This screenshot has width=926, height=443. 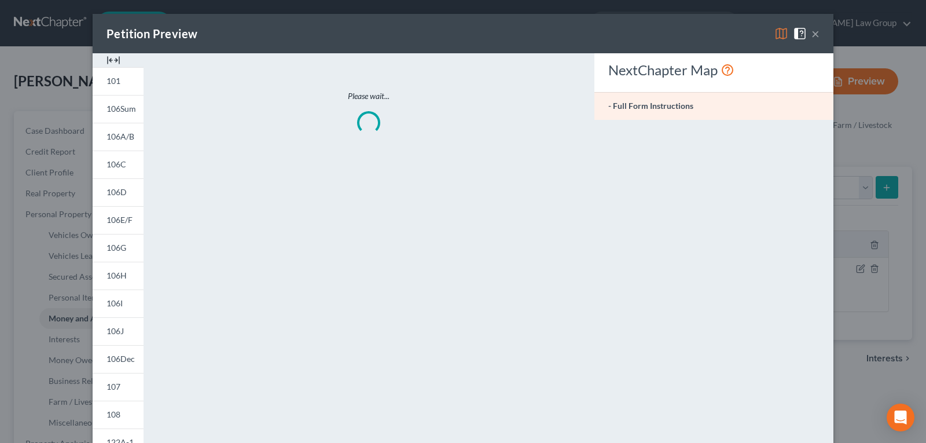 What do you see at coordinates (118, 414) in the screenshot?
I see `a: 108` at bounding box center [118, 414].